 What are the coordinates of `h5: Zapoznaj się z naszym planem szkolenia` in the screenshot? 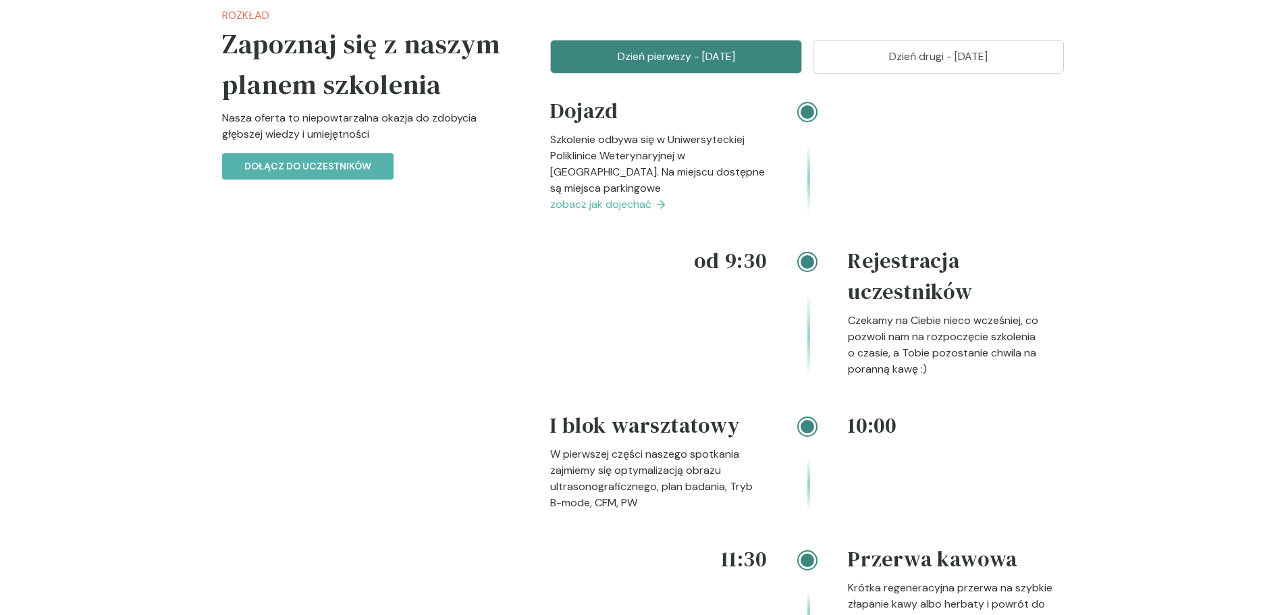 It's located at (365, 64).